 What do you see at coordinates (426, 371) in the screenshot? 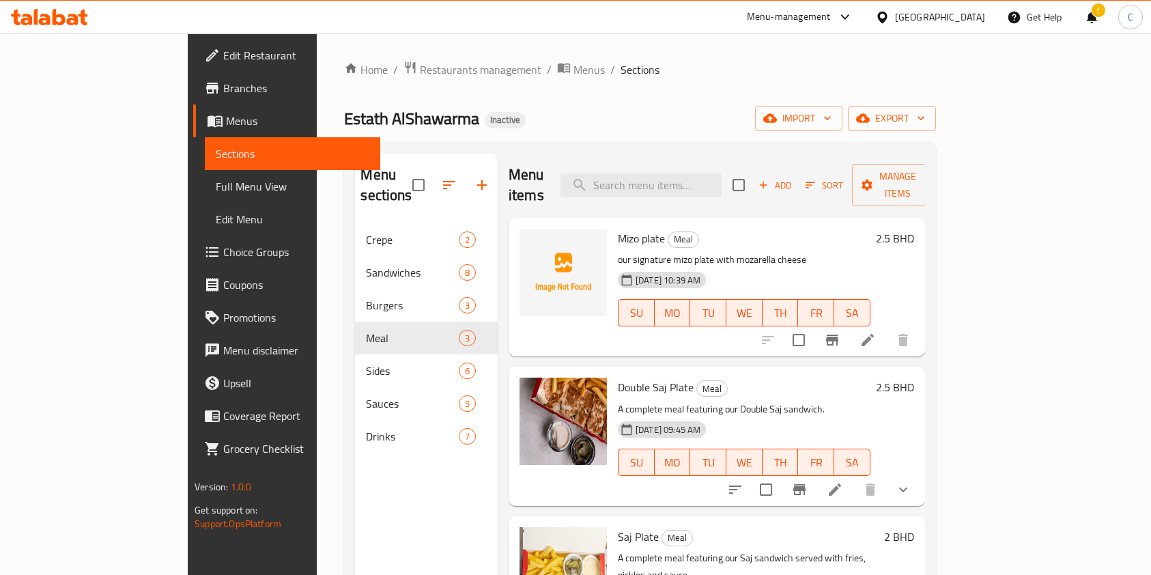
I see `div: Sides6` at bounding box center [426, 371].